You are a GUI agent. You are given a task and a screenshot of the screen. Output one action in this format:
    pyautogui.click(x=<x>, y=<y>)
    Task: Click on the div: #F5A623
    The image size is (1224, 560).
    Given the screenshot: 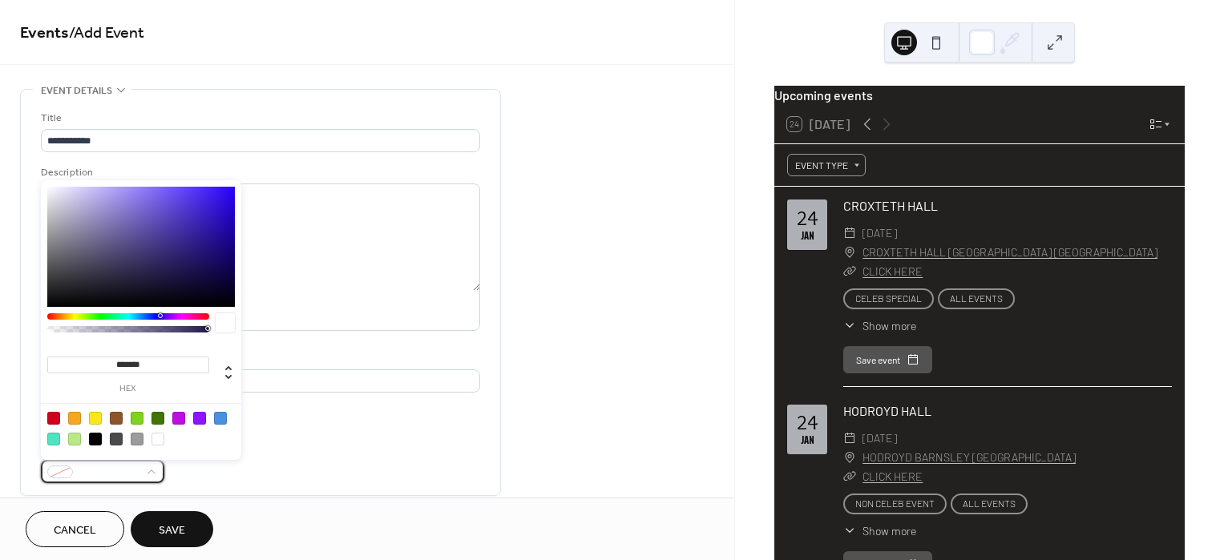 What is the action you would take?
    pyautogui.click(x=75, y=418)
    